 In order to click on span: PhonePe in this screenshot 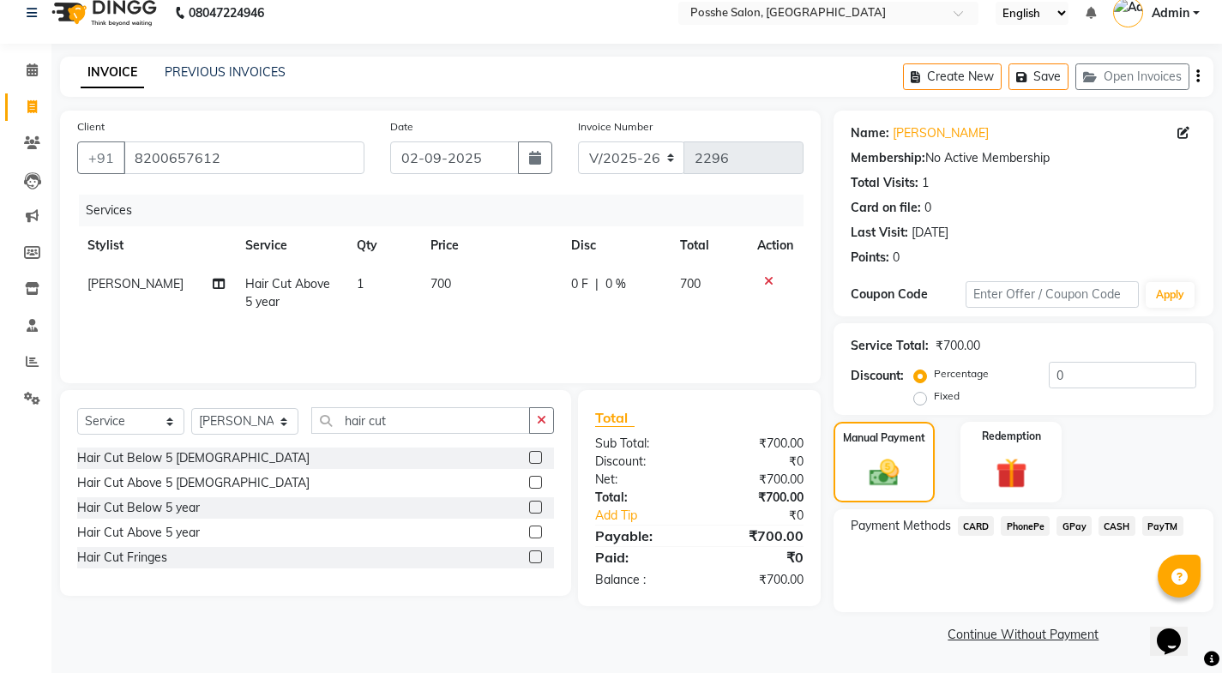, I will do `click(1025, 526)`.